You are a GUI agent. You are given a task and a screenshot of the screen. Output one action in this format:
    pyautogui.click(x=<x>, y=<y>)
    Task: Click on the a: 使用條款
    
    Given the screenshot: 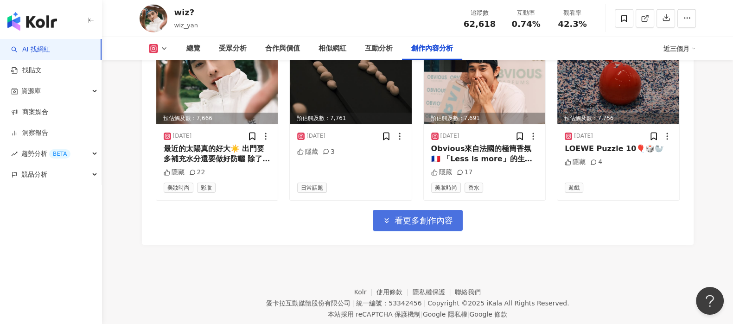 What is the action you would take?
    pyautogui.click(x=394, y=292)
    